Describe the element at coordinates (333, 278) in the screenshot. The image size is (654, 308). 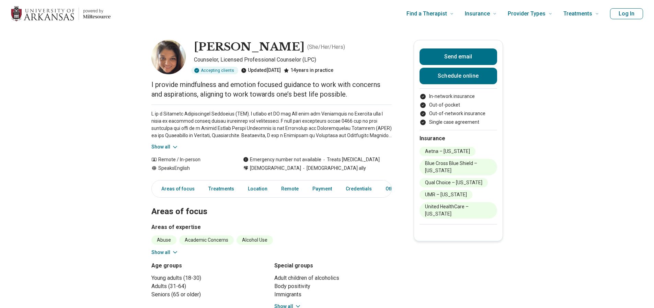
I see `li: Adult children of alcoholics` at that location.